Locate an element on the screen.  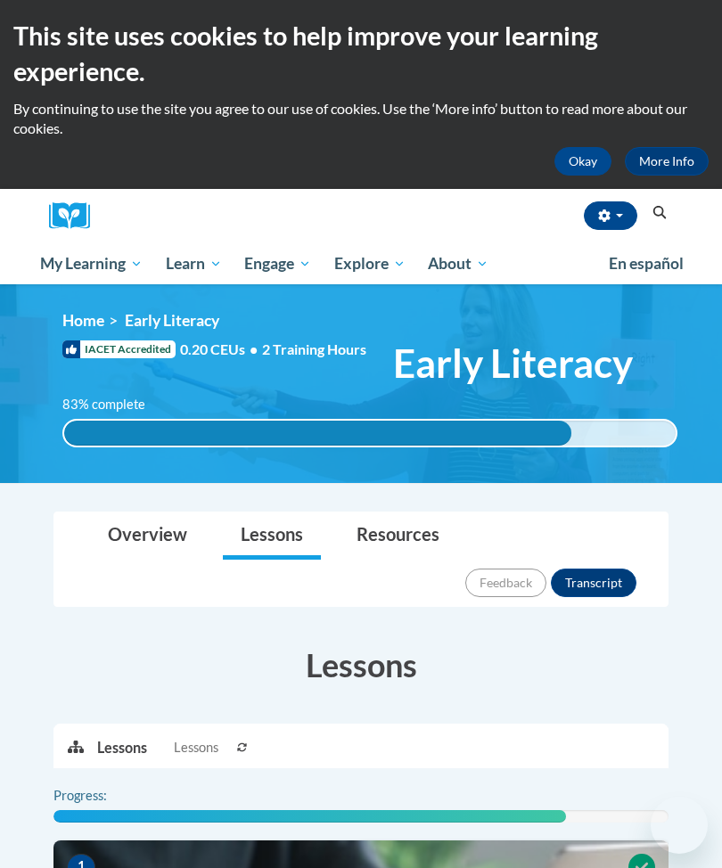
span: Learn is located at coordinates (193, 264).